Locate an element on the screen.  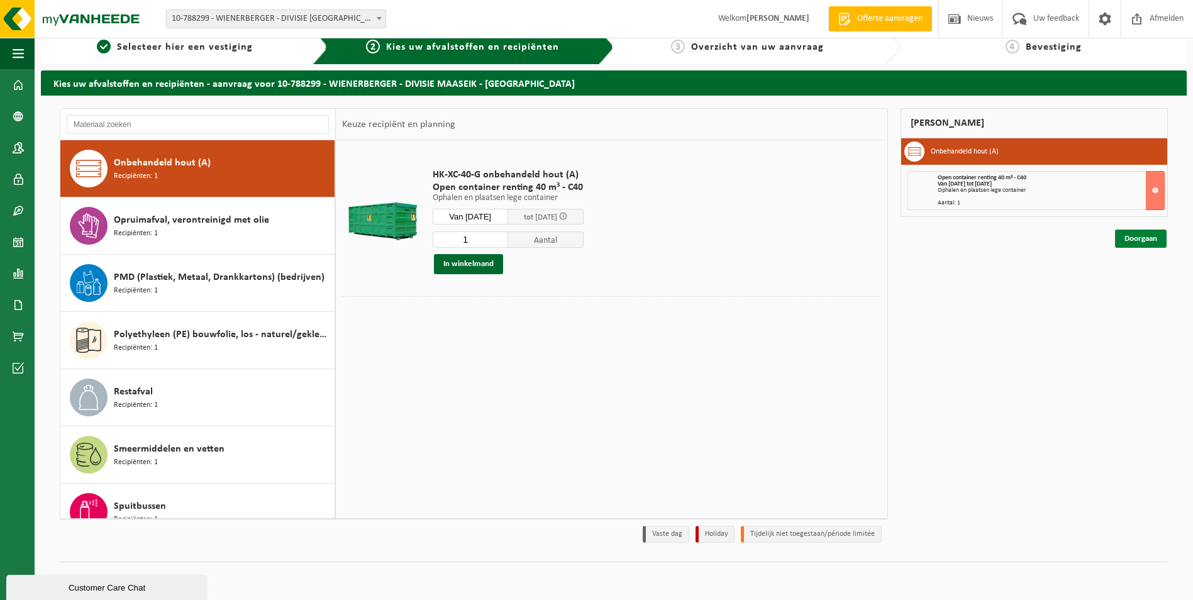
span: Spuitbussen is located at coordinates (140, 506).